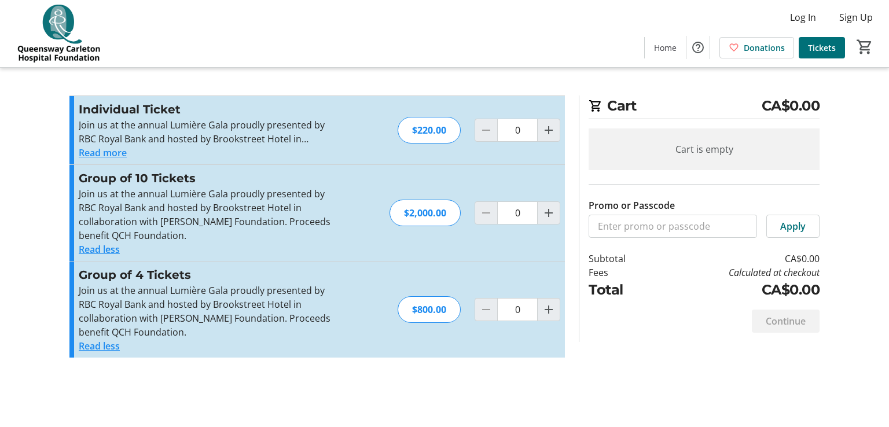 This screenshot has height=427, width=889. Describe the element at coordinates (517, 310) in the screenshot. I see `input: Group of 4 Tickets Quantity` at that location.